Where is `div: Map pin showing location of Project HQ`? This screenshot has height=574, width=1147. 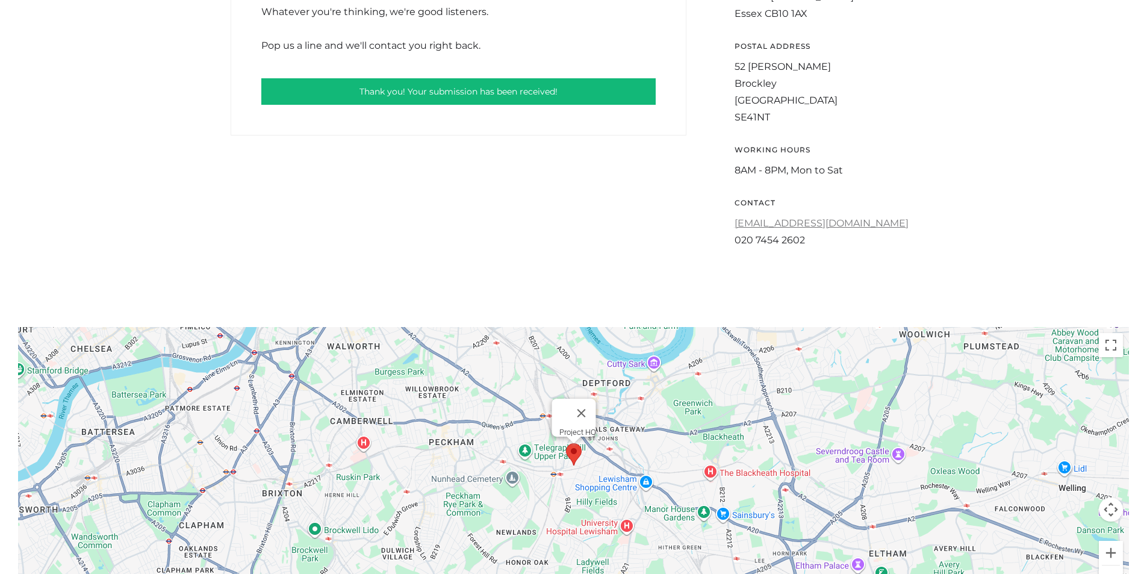 div: Map pin showing location of Project HQ is located at coordinates (574, 454).